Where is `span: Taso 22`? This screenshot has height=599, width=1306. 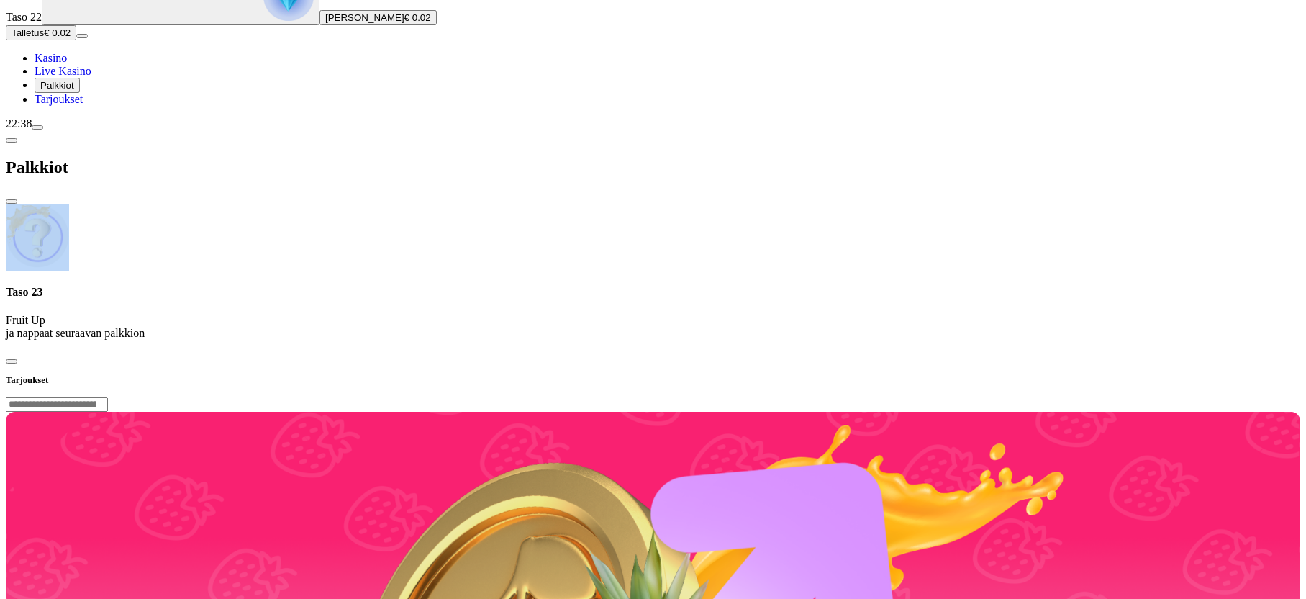 span: Taso 22 is located at coordinates (24, 17).